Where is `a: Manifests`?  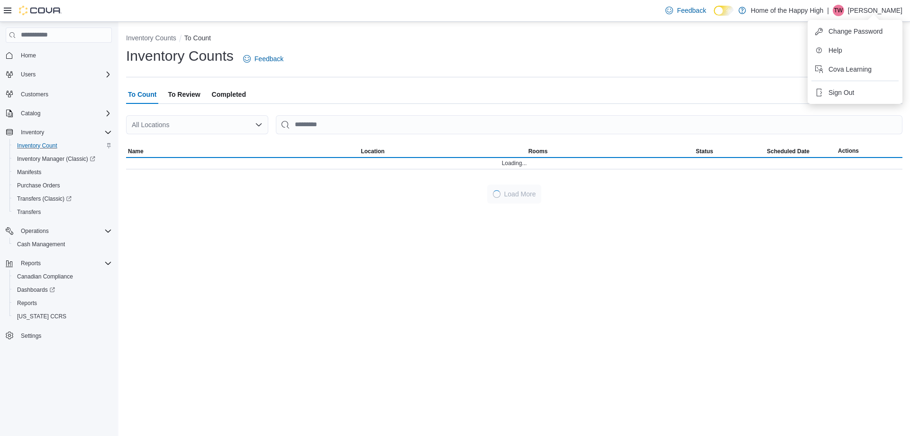 a: Manifests is located at coordinates (29, 172).